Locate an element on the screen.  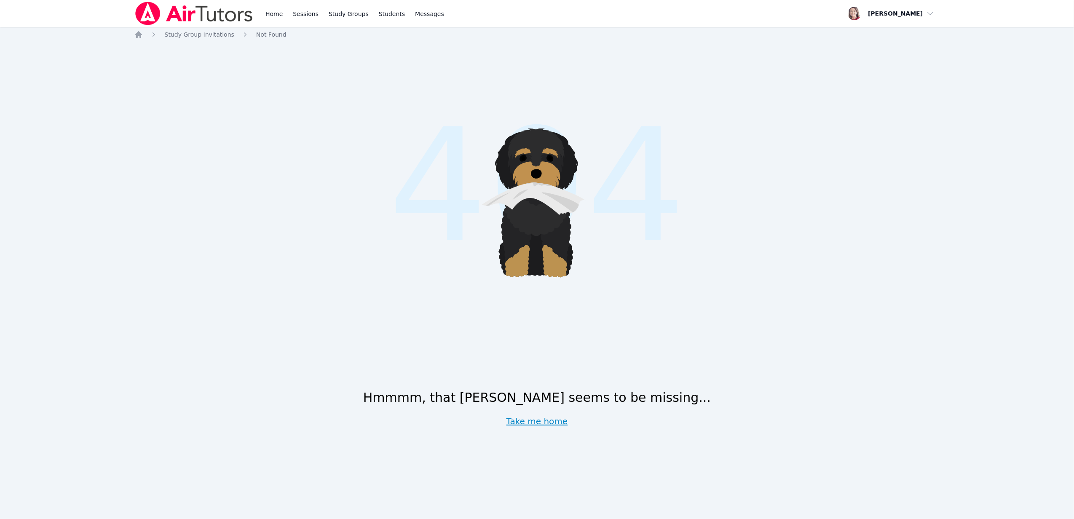
a: Take me home is located at coordinates (537, 421).